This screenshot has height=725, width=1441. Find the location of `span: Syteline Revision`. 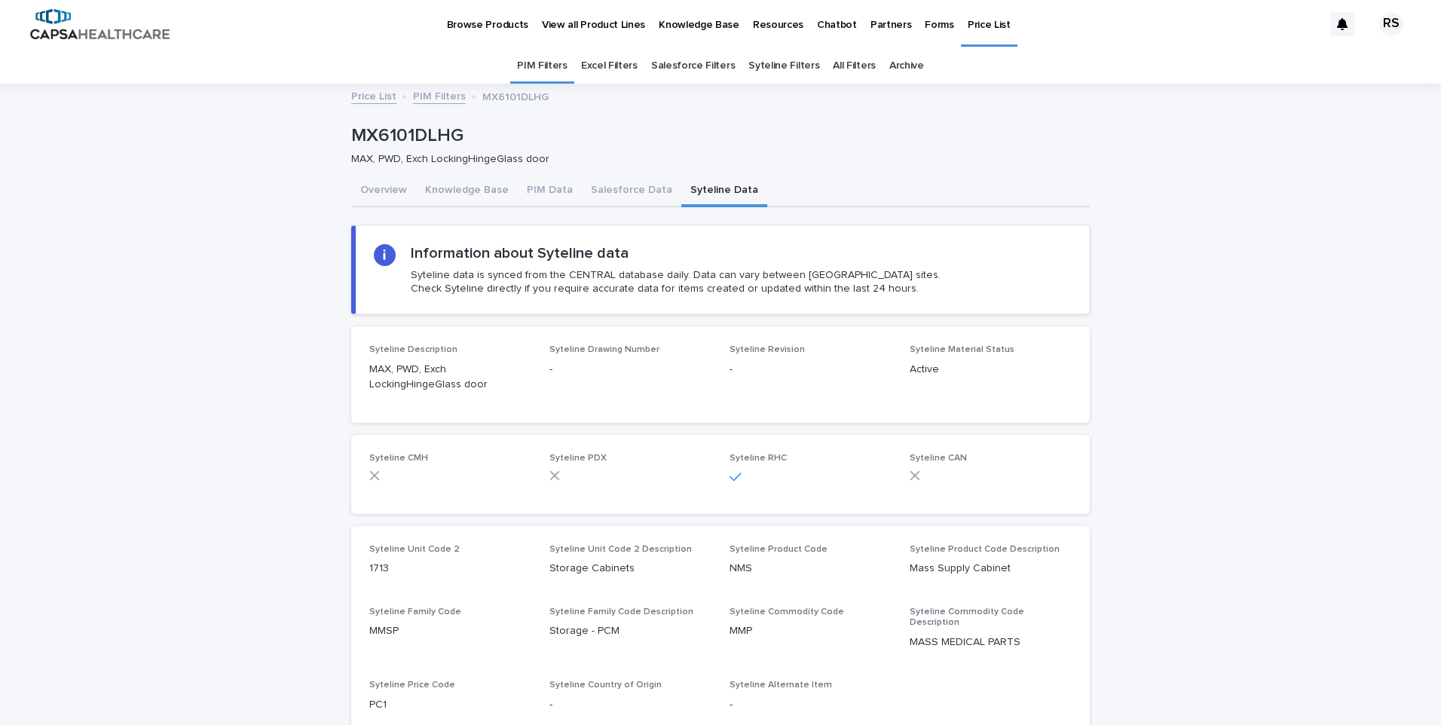

span: Syteline Revision is located at coordinates (767, 350).